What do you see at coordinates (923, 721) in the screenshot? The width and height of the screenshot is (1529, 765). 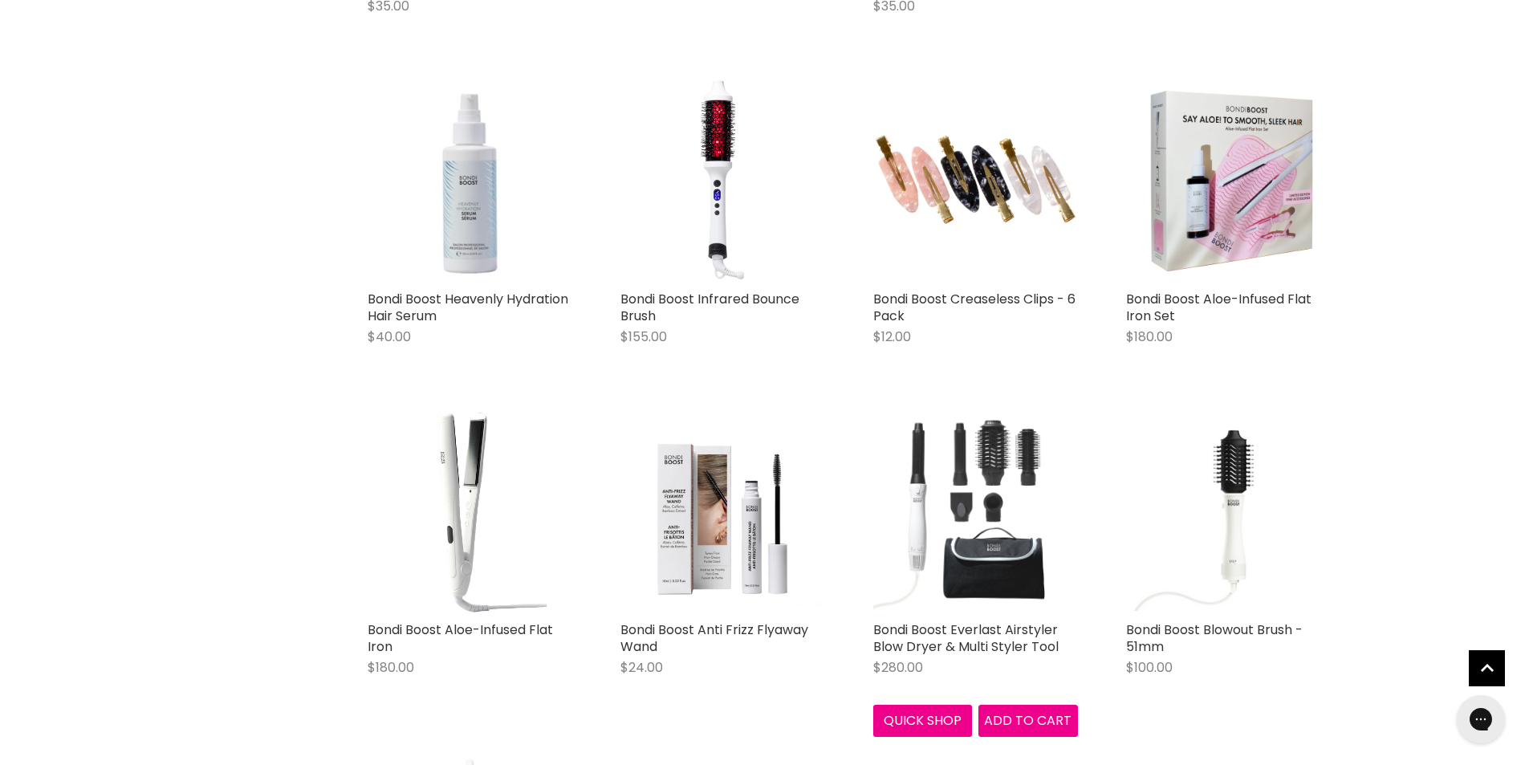 I see `button: Quick shop` at bounding box center [923, 721].